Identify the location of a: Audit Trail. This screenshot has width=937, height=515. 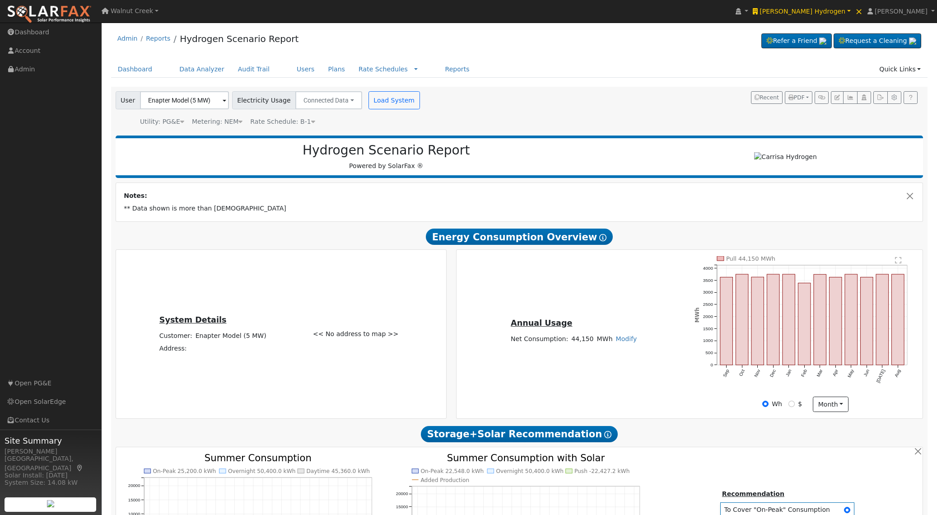
(254, 69).